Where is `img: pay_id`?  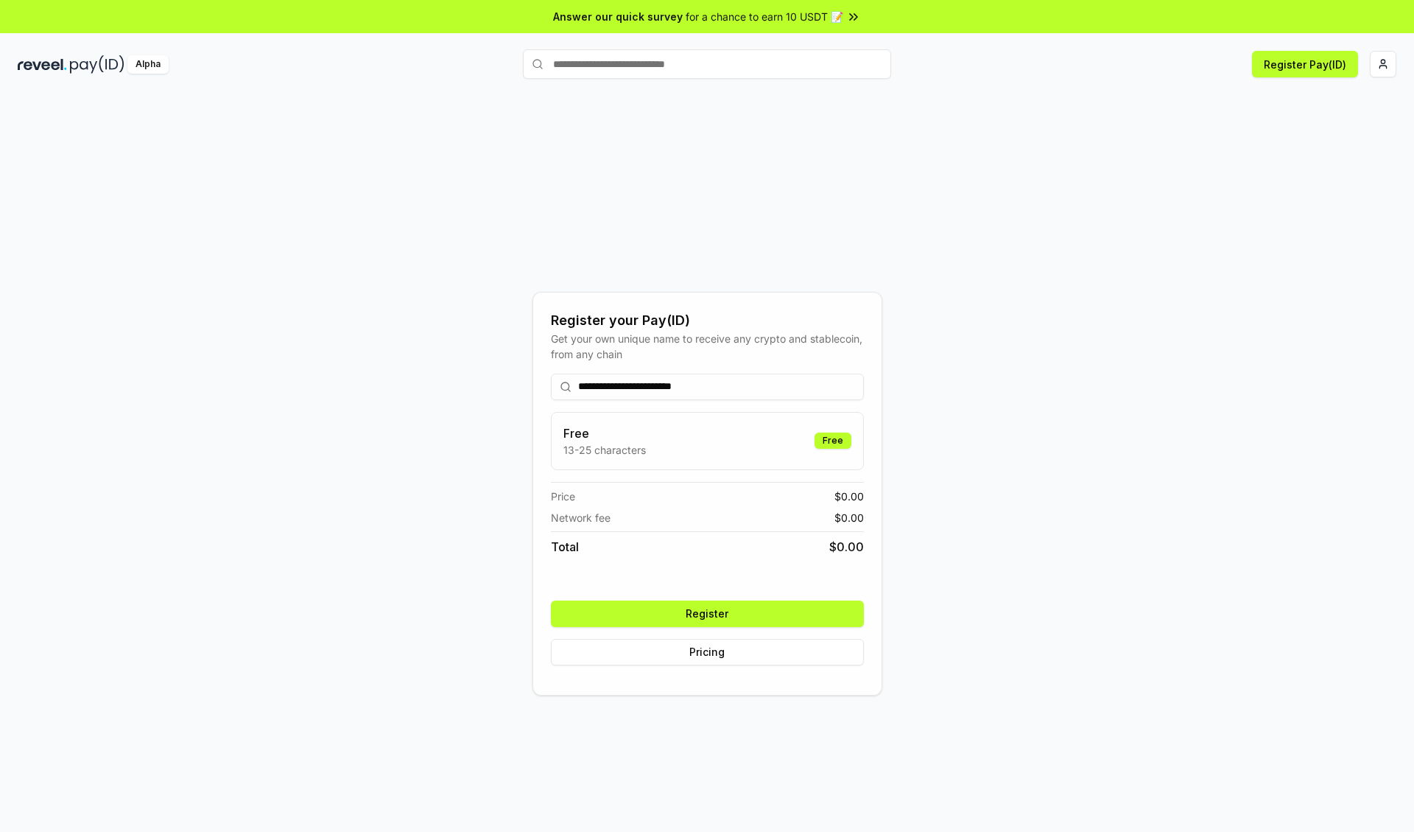
img: pay_id is located at coordinates (97, 64).